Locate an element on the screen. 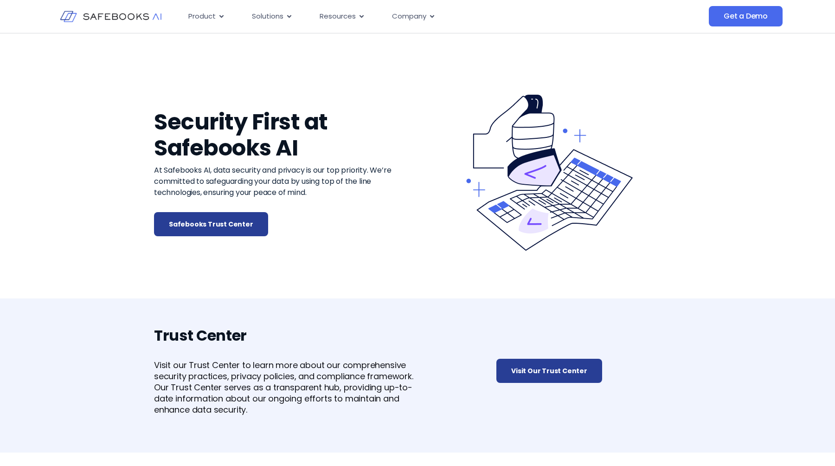  span: Visit Our Trust Center is located at coordinates (549, 371).